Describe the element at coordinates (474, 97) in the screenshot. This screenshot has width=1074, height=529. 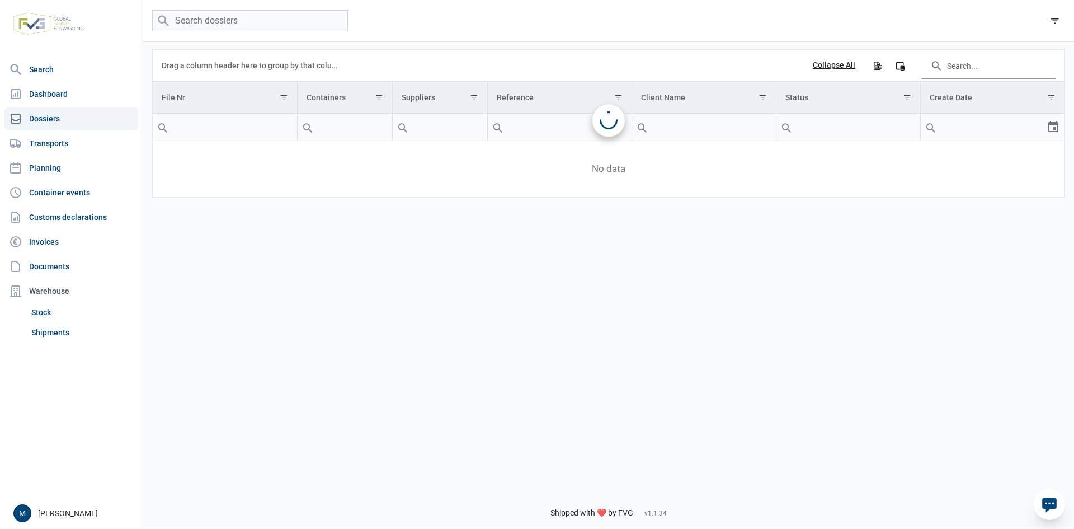
I see `span: Show filter options for column 'Suppliers'` at that location.